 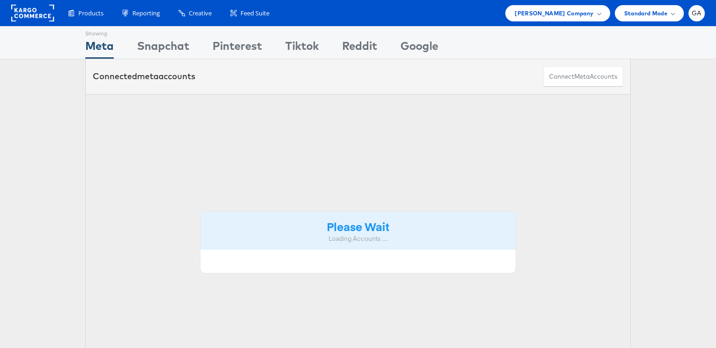 I want to click on div: Snapchat, so click(x=163, y=48).